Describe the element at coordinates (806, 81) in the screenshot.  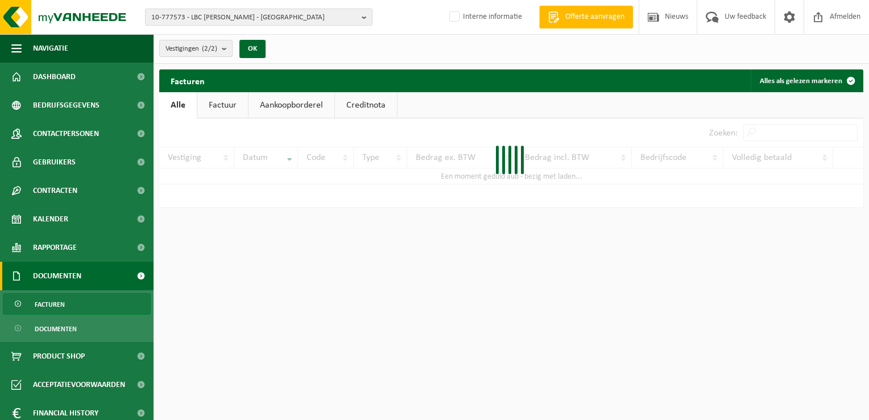
I see `button: Alles als gelezen markeren` at that location.